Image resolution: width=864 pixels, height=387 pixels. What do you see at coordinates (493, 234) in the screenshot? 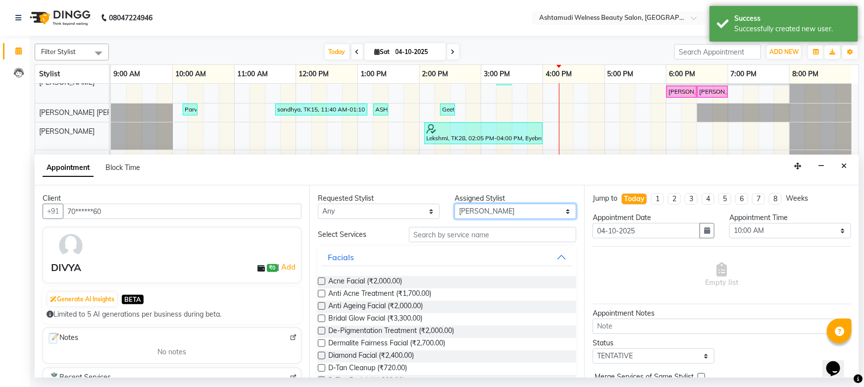
I see `input: Search by service name` at bounding box center [493, 234].